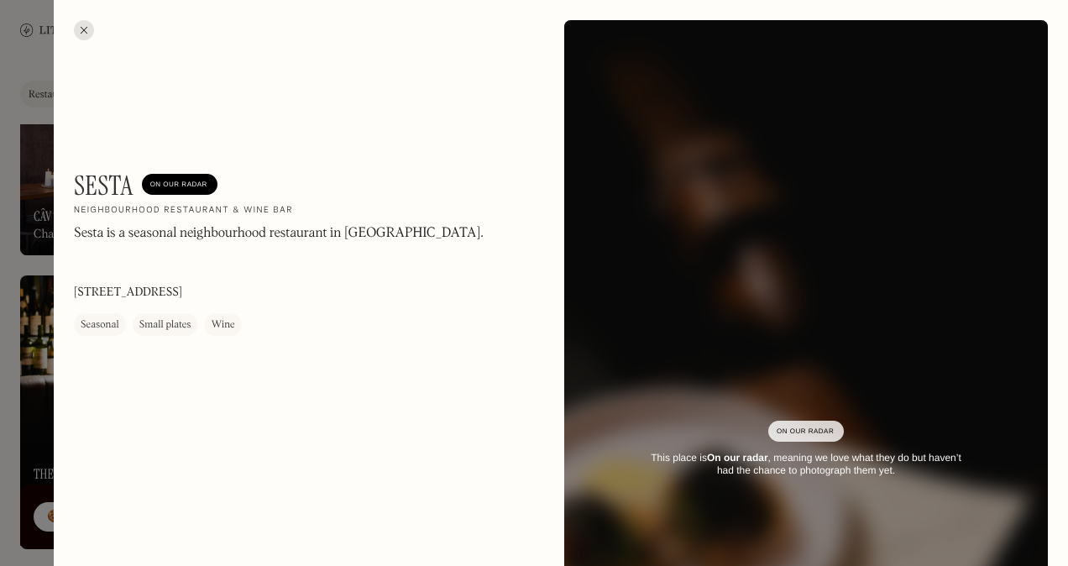 The width and height of the screenshot is (1068, 566). What do you see at coordinates (806, 463) in the screenshot?
I see `div: This place is , meaning we love what they do but haven’t had the chance to photograph them yet.` at bounding box center [806, 463].